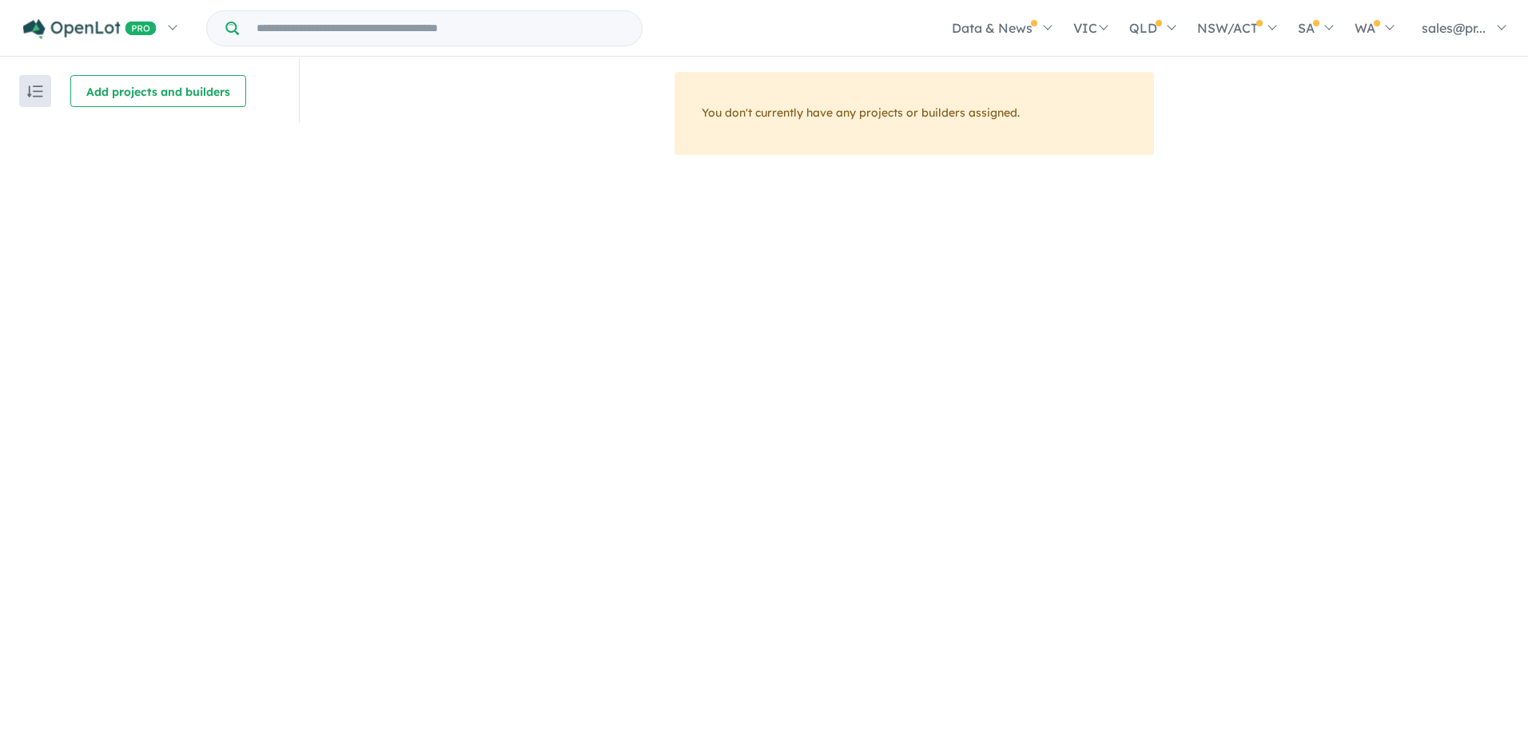 This screenshot has height=738, width=1528. Describe the element at coordinates (89, 29) in the screenshot. I see `img: Openlot PRO Logo White` at that location.